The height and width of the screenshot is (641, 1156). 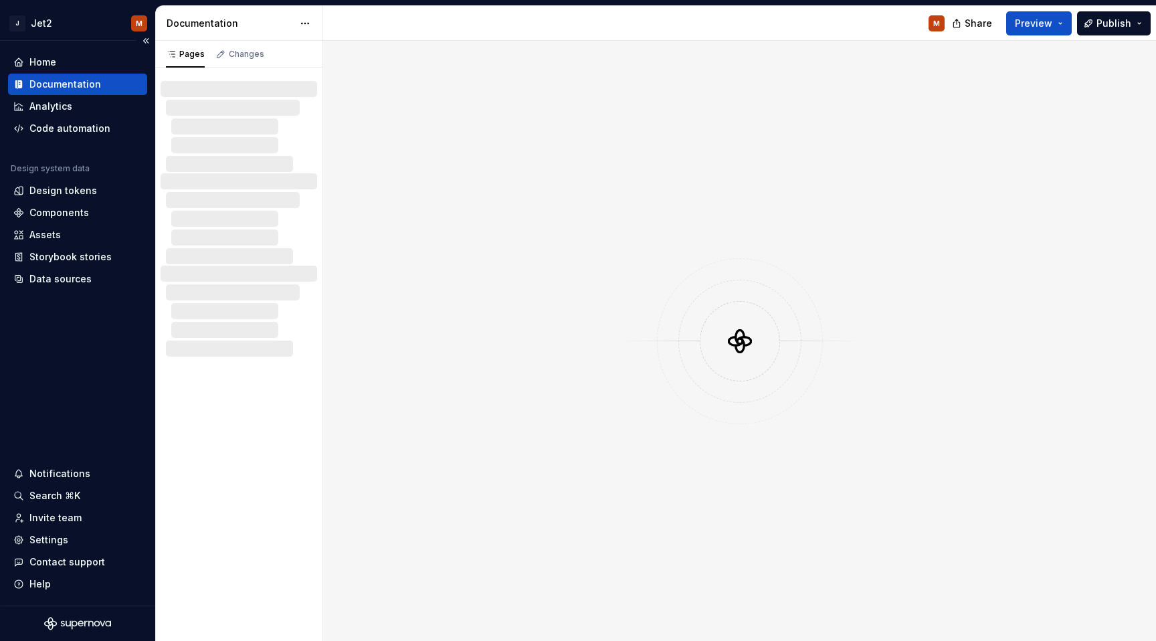 I want to click on button: Help, so click(x=78, y=584).